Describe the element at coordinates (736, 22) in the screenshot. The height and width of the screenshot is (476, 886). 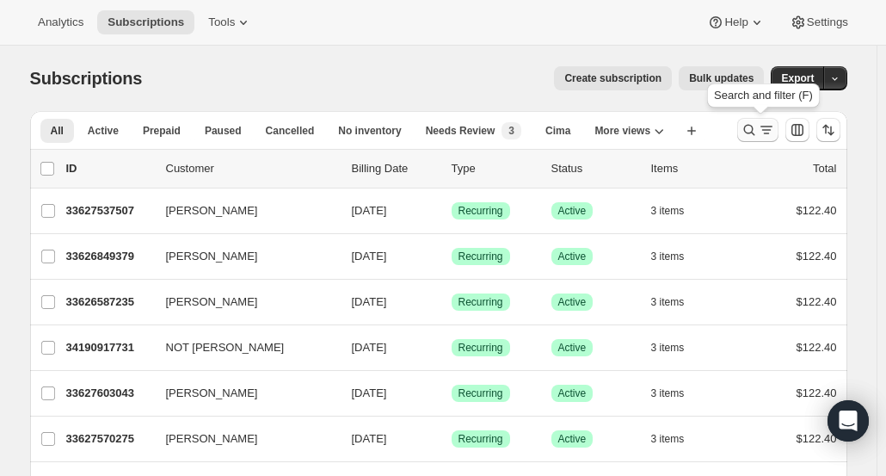
I see `span: Help` at that location.